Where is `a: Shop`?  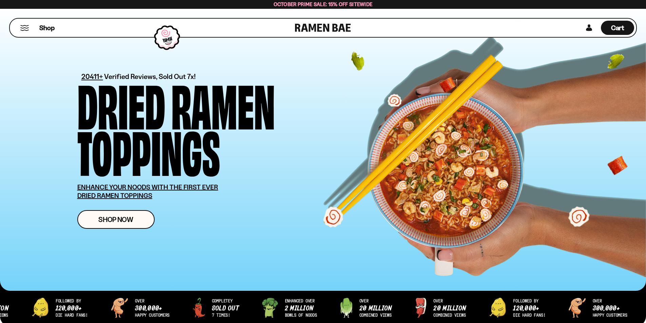
a: Shop is located at coordinates (47, 28).